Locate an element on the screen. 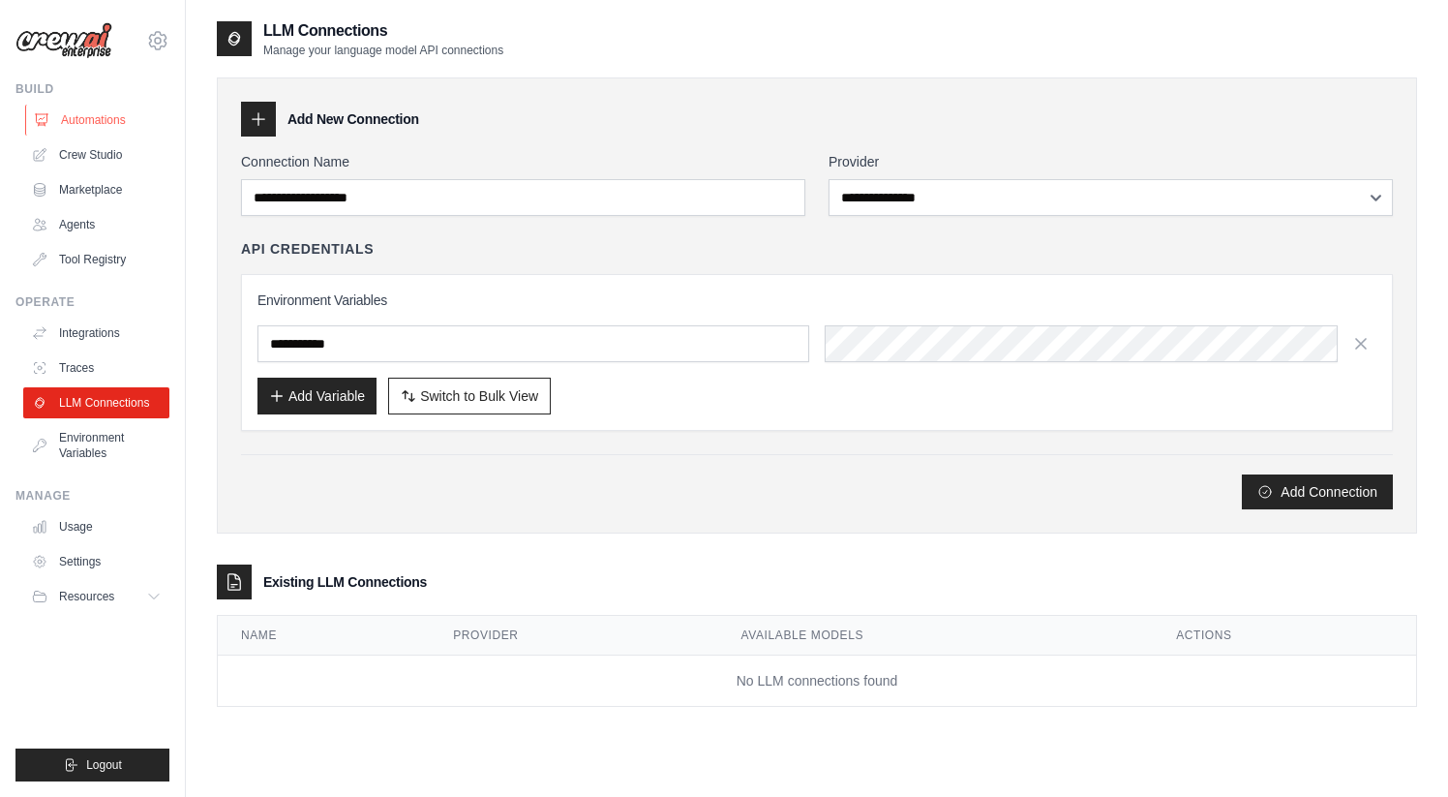 This screenshot has width=1448, height=797. div: Manage is located at coordinates (92, 496).